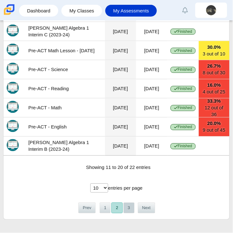  What do you see at coordinates (82, 11) in the screenshot?
I see `a: My Classes` at bounding box center [82, 11].